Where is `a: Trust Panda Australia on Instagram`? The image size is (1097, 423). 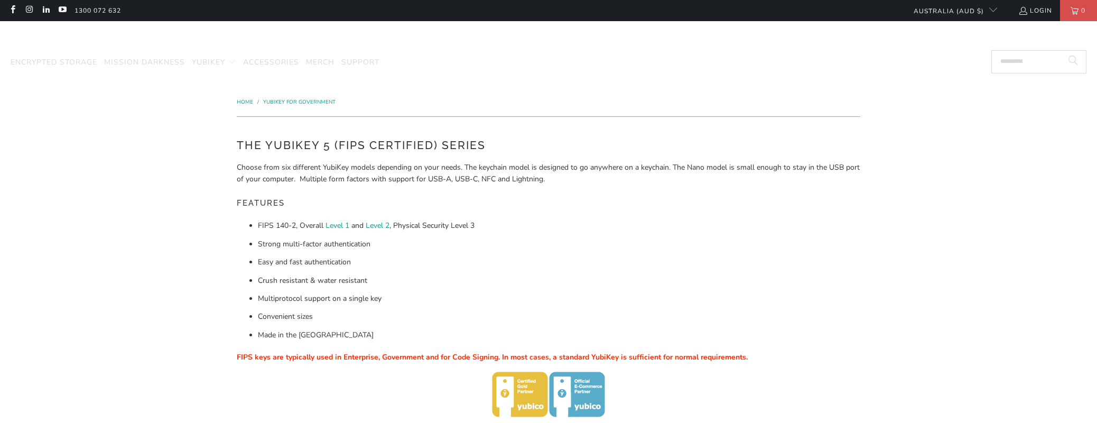 a: Trust Panda Australia on Instagram is located at coordinates (29, 11).